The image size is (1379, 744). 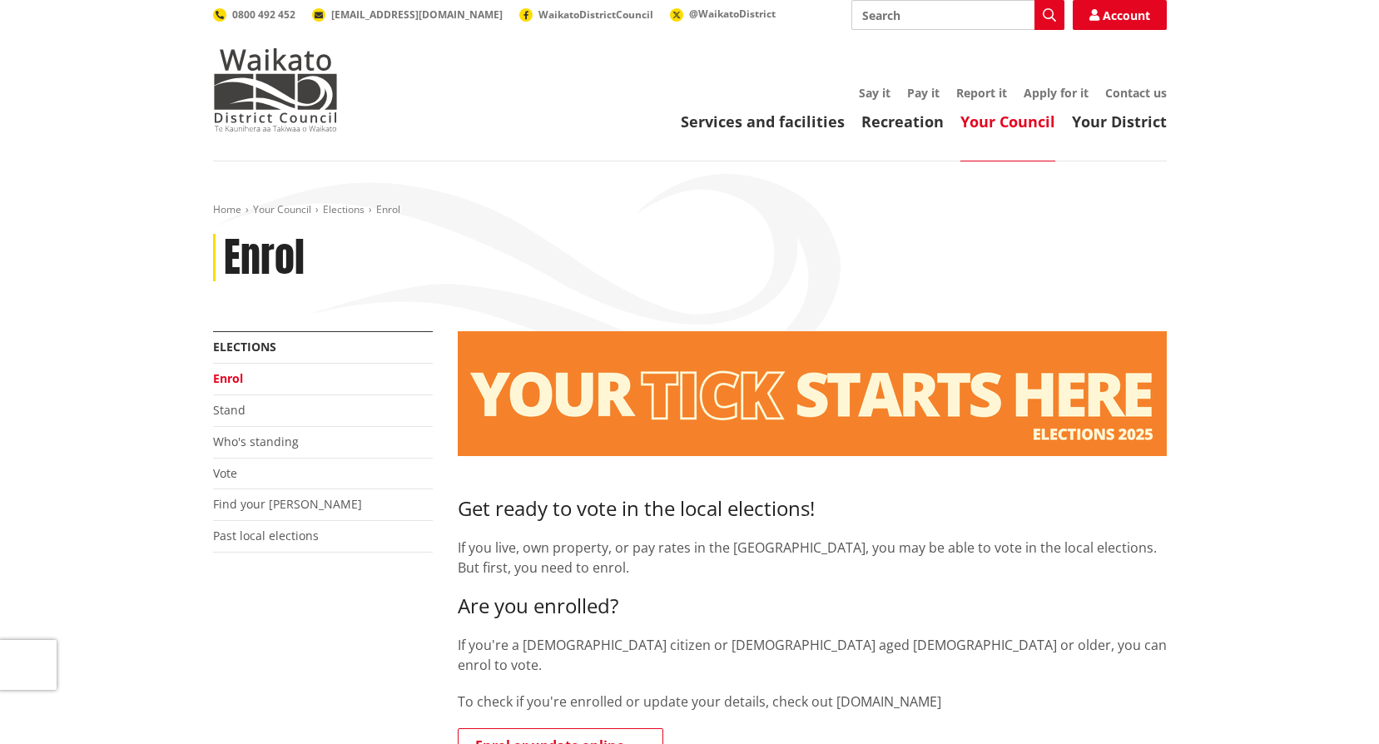 I want to click on a: Apply for it, so click(x=1056, y=92).